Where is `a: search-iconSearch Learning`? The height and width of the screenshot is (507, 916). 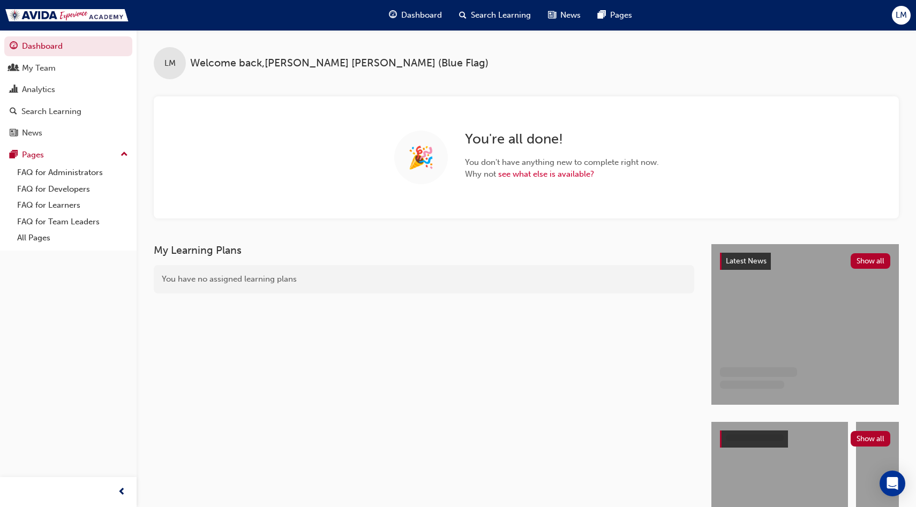
a: search-iconSearch Learning is located at coordinates (495, 15).